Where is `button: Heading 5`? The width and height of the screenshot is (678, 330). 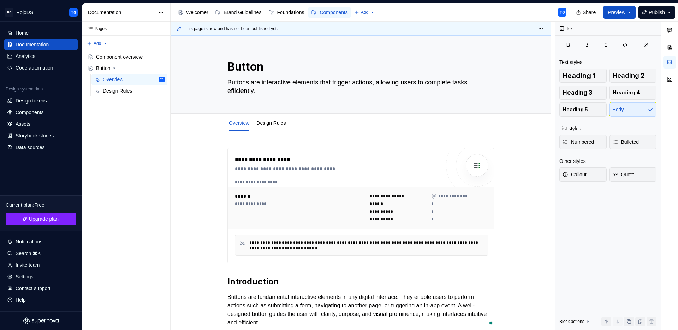 button: Heading 5 is located at coordinates (583, 109).